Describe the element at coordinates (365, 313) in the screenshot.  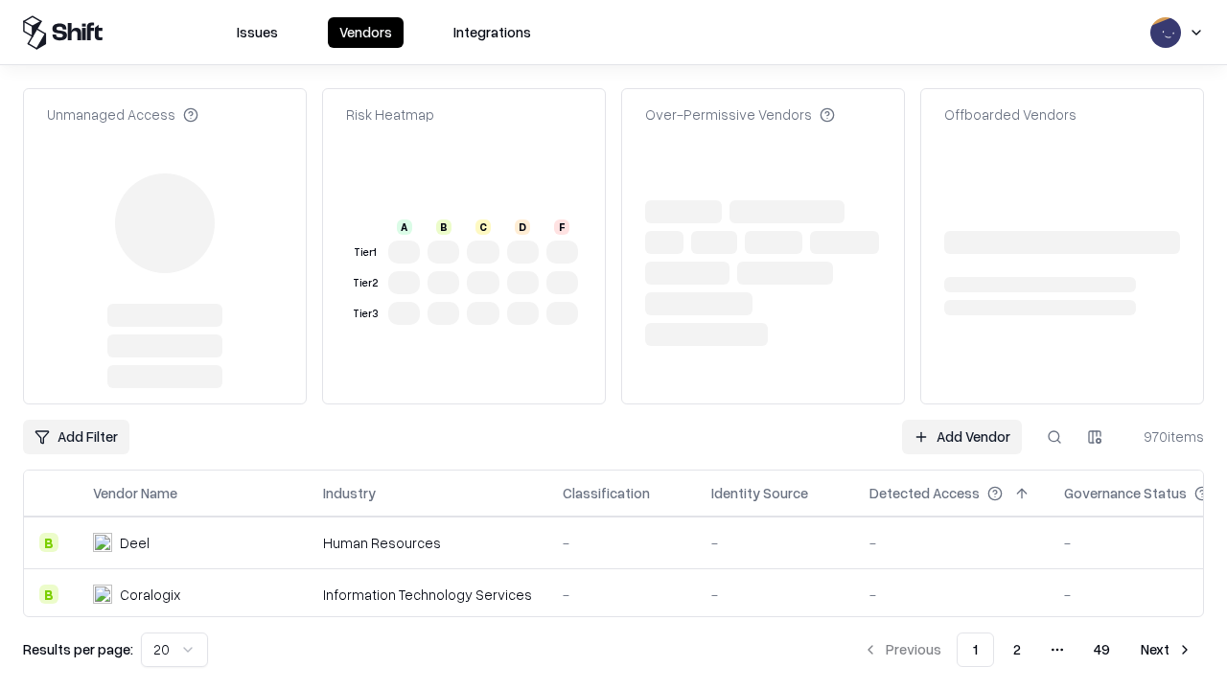
I see `div: Tier 3` at that location.